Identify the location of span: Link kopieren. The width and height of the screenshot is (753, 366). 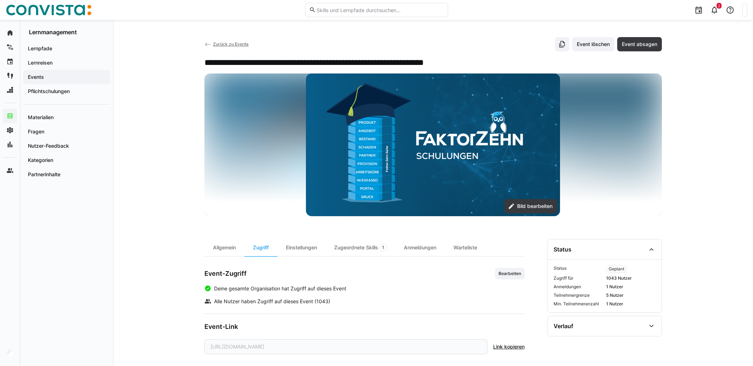
(509, 347).